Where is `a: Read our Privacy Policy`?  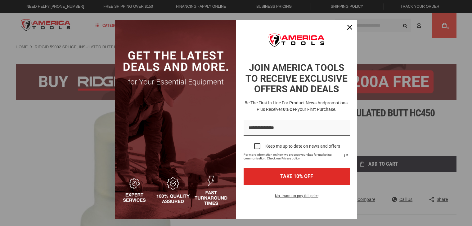 a: Read our Privacy Policy is located at coordinates (346, 156).